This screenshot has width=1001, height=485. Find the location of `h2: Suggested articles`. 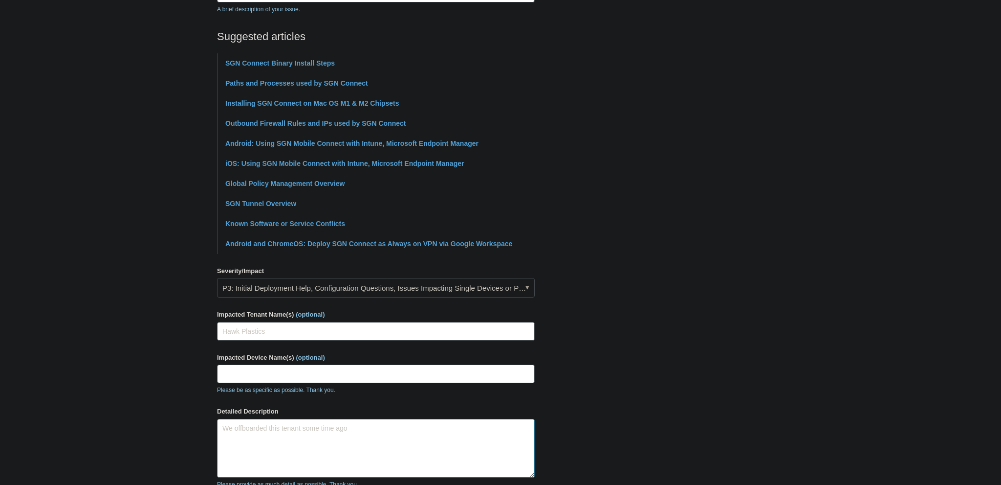

h2: Suggested articles is located at coordinates (376, 36).